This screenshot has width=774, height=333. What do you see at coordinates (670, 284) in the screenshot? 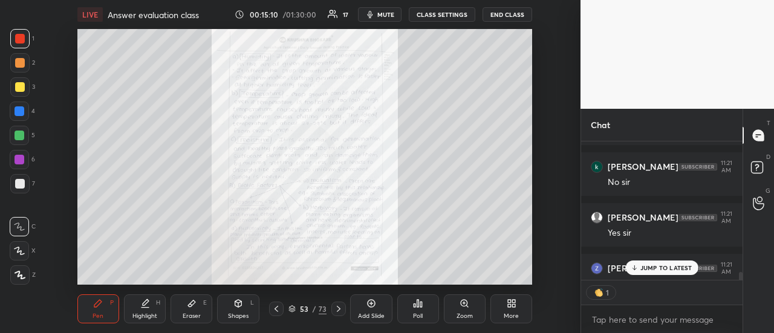
I see `div: Thank you sir for your advice` at bounding box center [670, 284].